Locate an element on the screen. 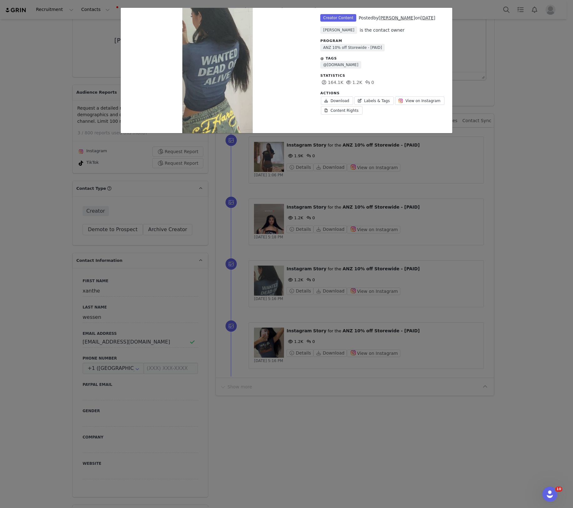 The height and width of the screenshot is (508, 573). span: 1.2K is located at coordinates (354, 82).